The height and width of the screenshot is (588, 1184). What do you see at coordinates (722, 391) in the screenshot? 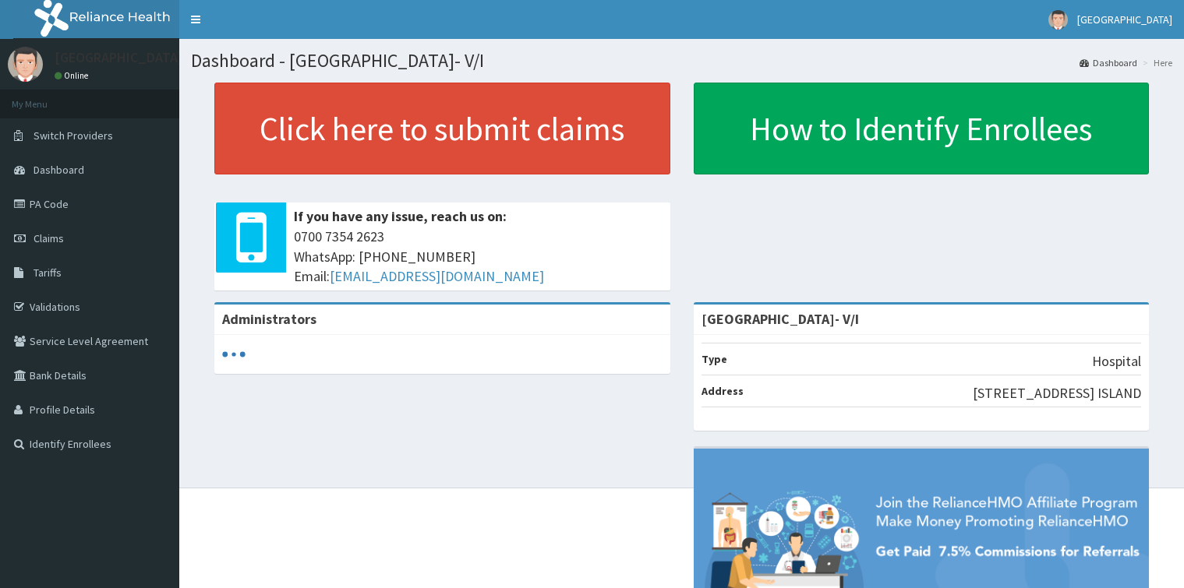
I see `b: Address` at bounding box center [722, 391].